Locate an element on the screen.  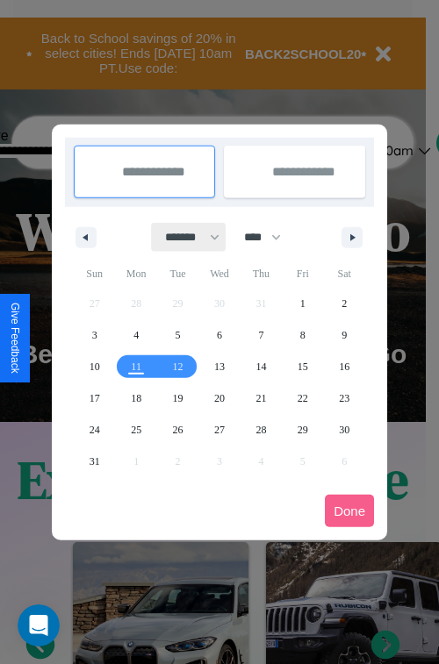
span: 7 is located at coordinates (261, 335).